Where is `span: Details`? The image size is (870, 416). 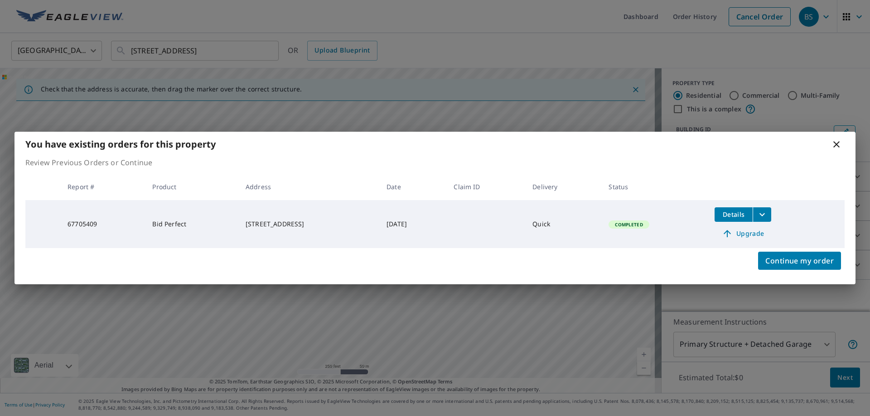
span: Details is located at coordinates (733, 214).